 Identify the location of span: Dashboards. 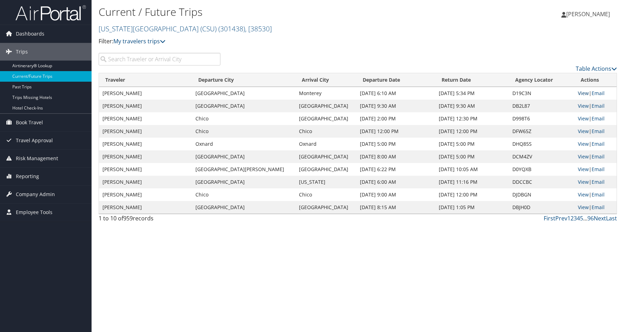
(30, 34).